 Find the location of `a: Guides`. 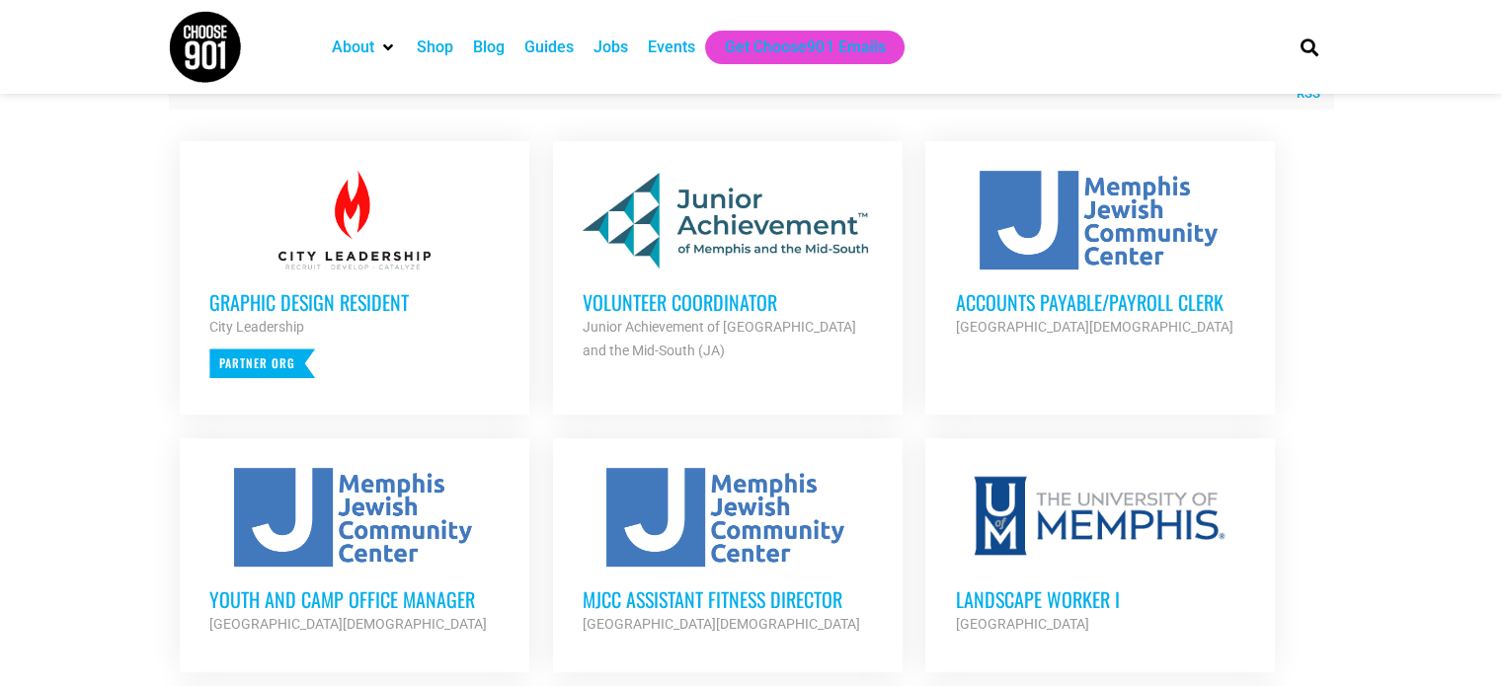

a: Guides is located at coordinates (549, 47).